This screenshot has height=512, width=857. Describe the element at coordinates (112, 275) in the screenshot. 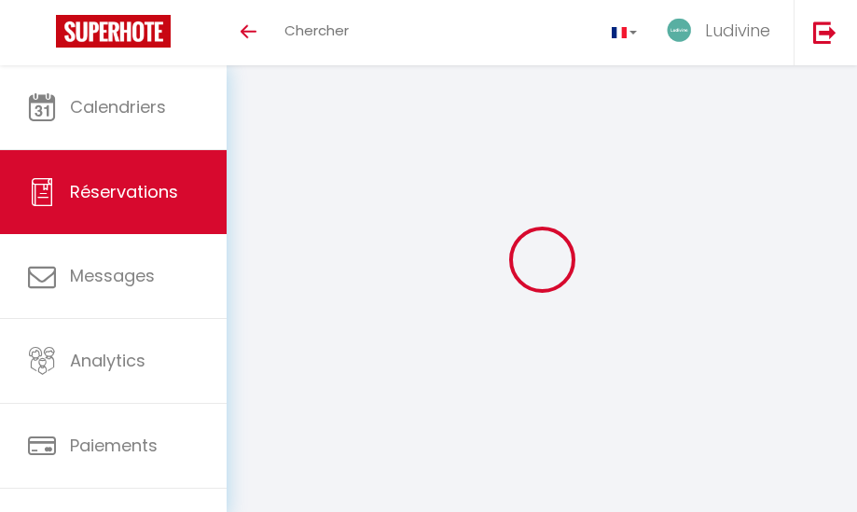

I see `span: Messages` at that location.